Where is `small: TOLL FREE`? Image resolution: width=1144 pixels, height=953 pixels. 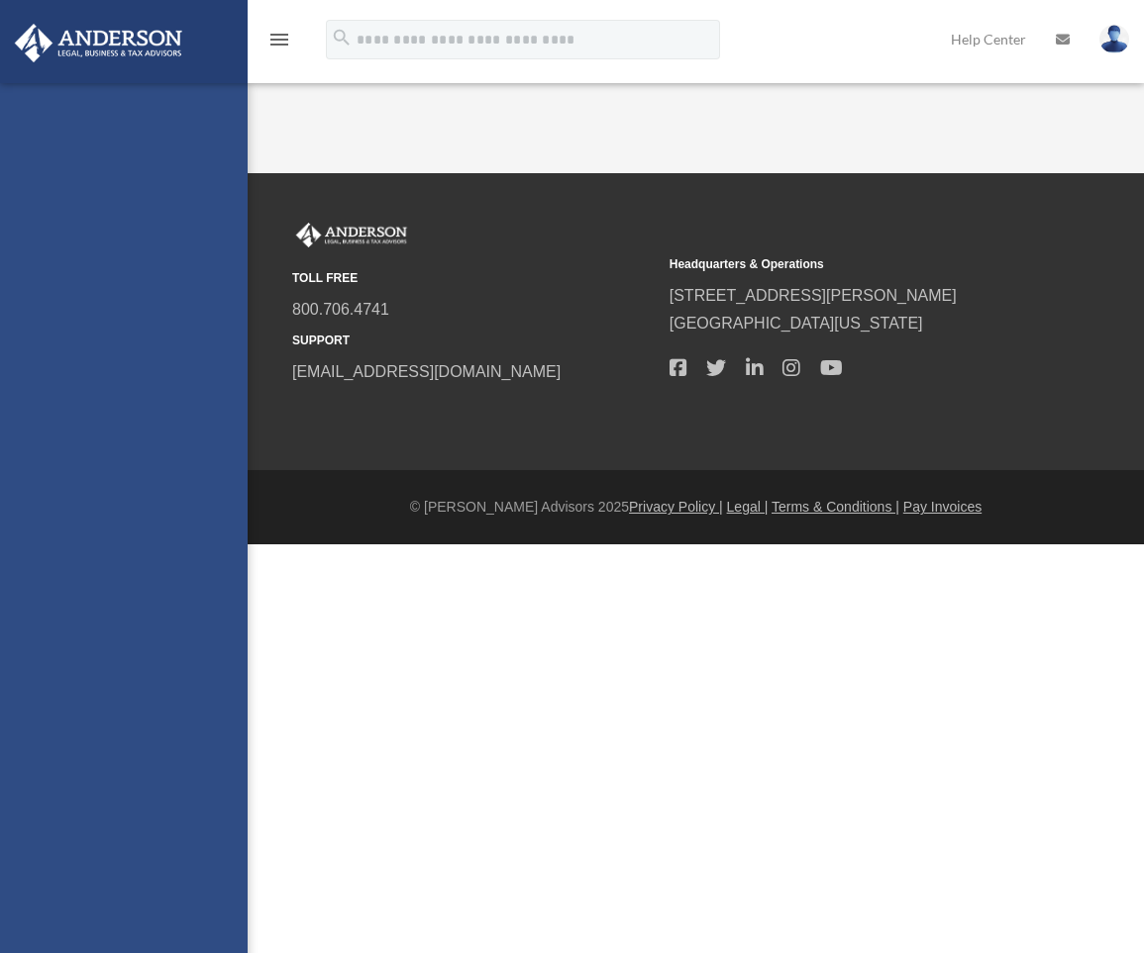 small: TOLL FREE is located at coordinates (473, 278).